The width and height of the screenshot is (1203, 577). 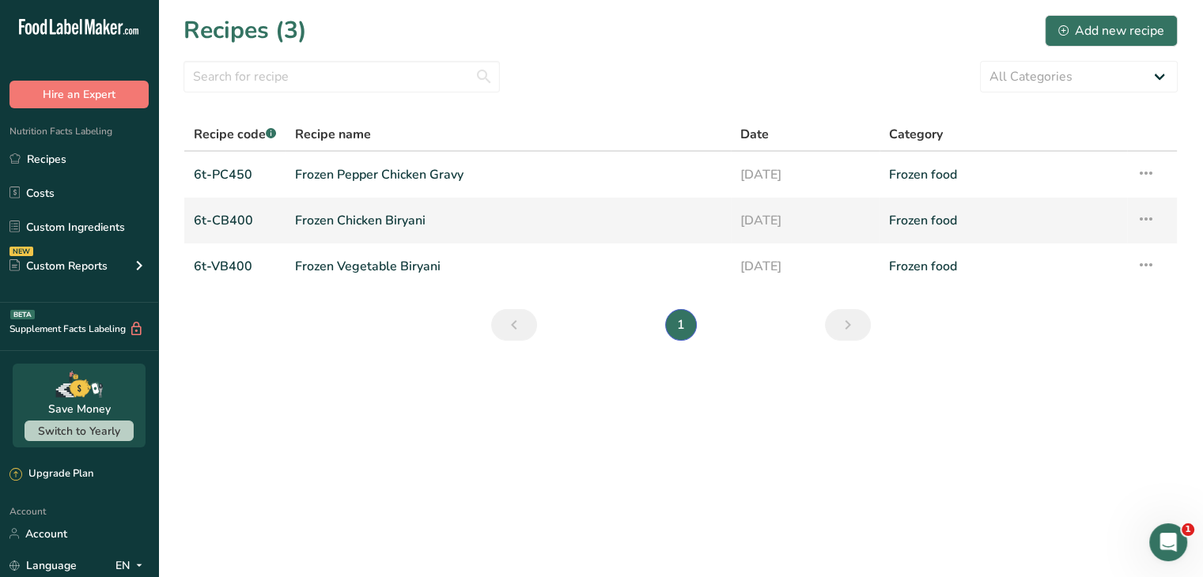 I want to click on span: Recipe name, so click(x=333, y=134).